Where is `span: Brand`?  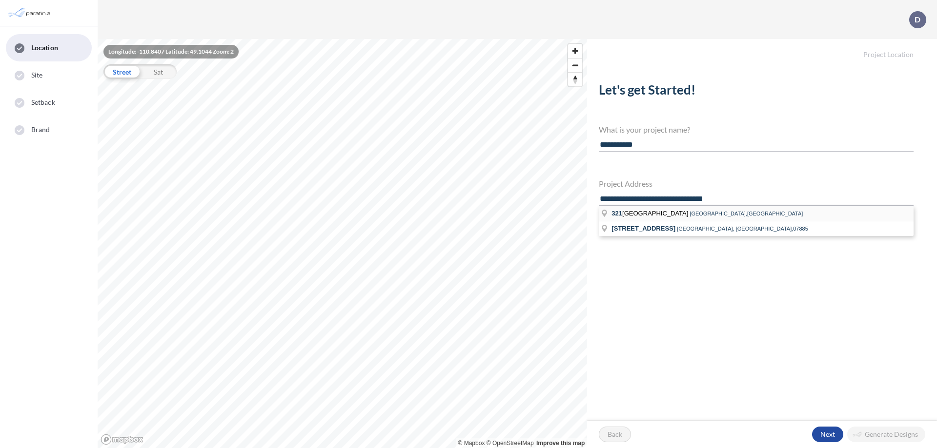
span: Brand is located at coordinates (40, 130).